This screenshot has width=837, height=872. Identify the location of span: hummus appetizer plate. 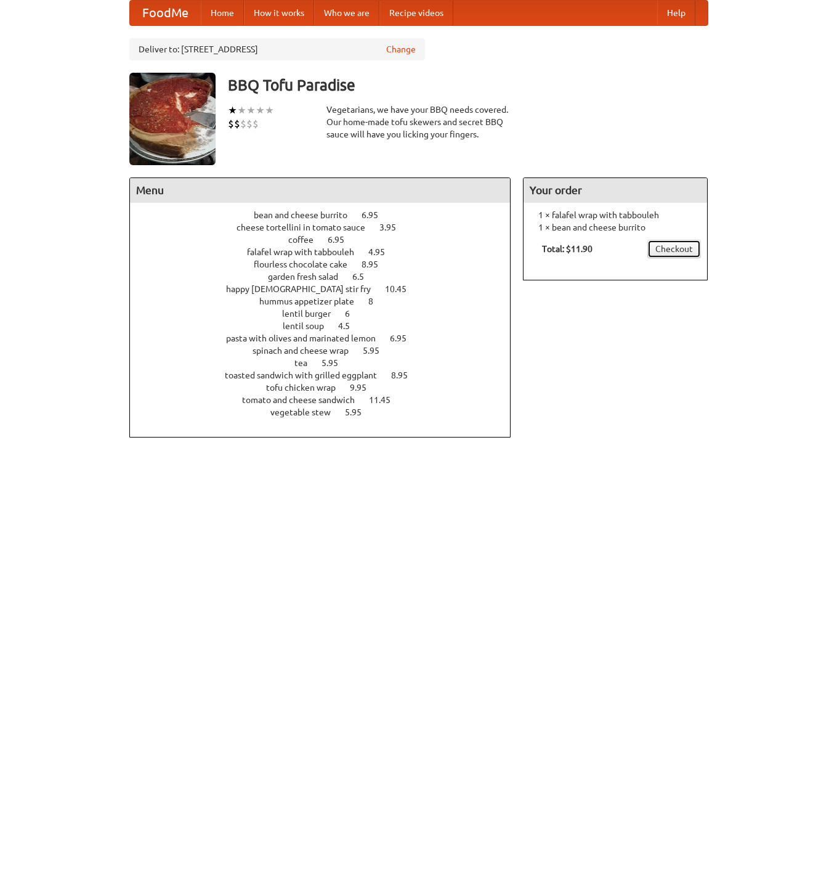
(313, 301).